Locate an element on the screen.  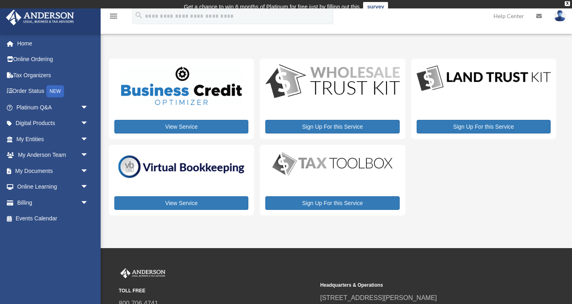
a: My Anderson Teamarrow_drop_down is located at coordinates (53, 155).